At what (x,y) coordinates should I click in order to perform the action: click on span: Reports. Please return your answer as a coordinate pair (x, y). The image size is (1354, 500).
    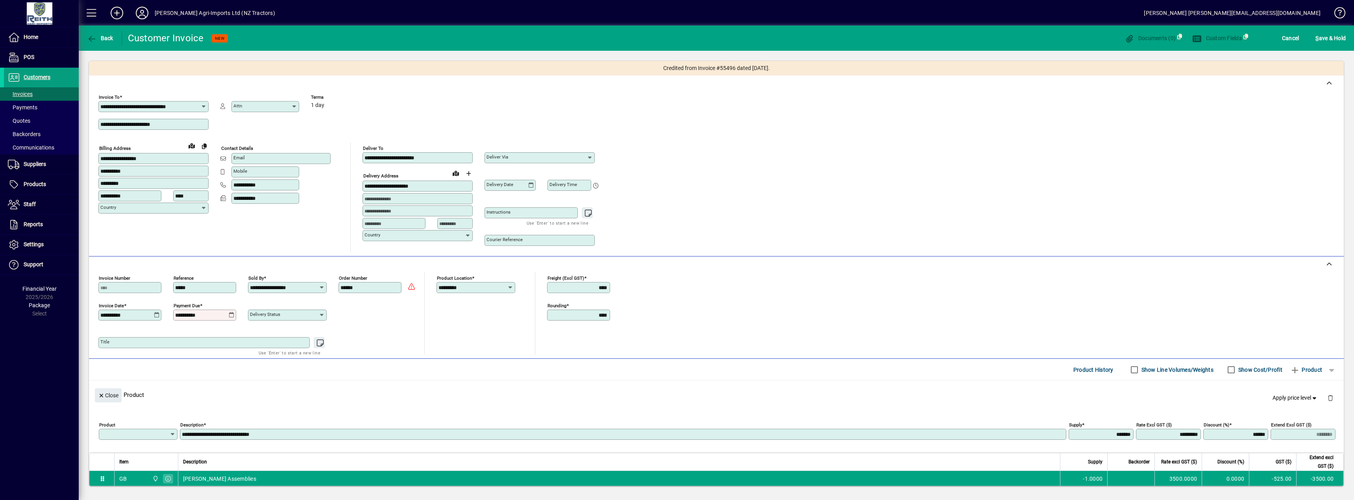
    Looking at the image, I should click on (33, 224).